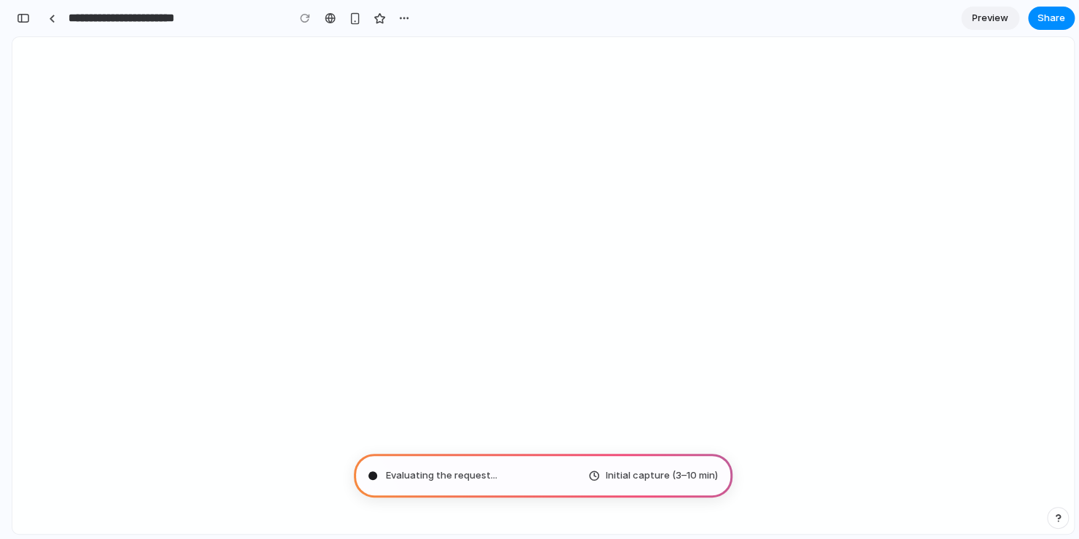 Image resolution: width=1079 pixels, height=539 pixels. I want to click on span: Preview, so click(990, 18).